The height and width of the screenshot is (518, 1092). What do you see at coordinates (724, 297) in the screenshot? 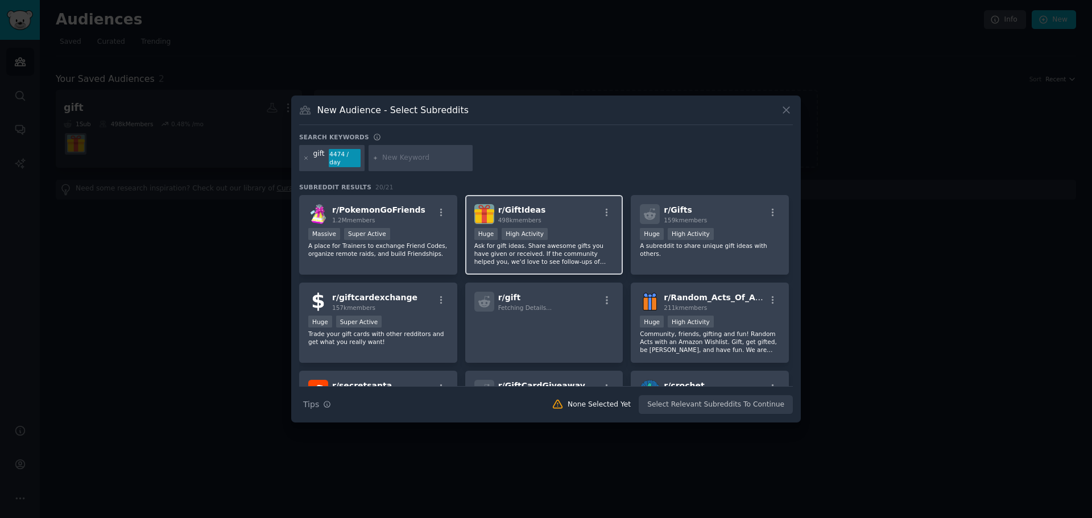
I see `span: r/ Random_Acts_Of_Amazon` at bounding box center [724, 297].